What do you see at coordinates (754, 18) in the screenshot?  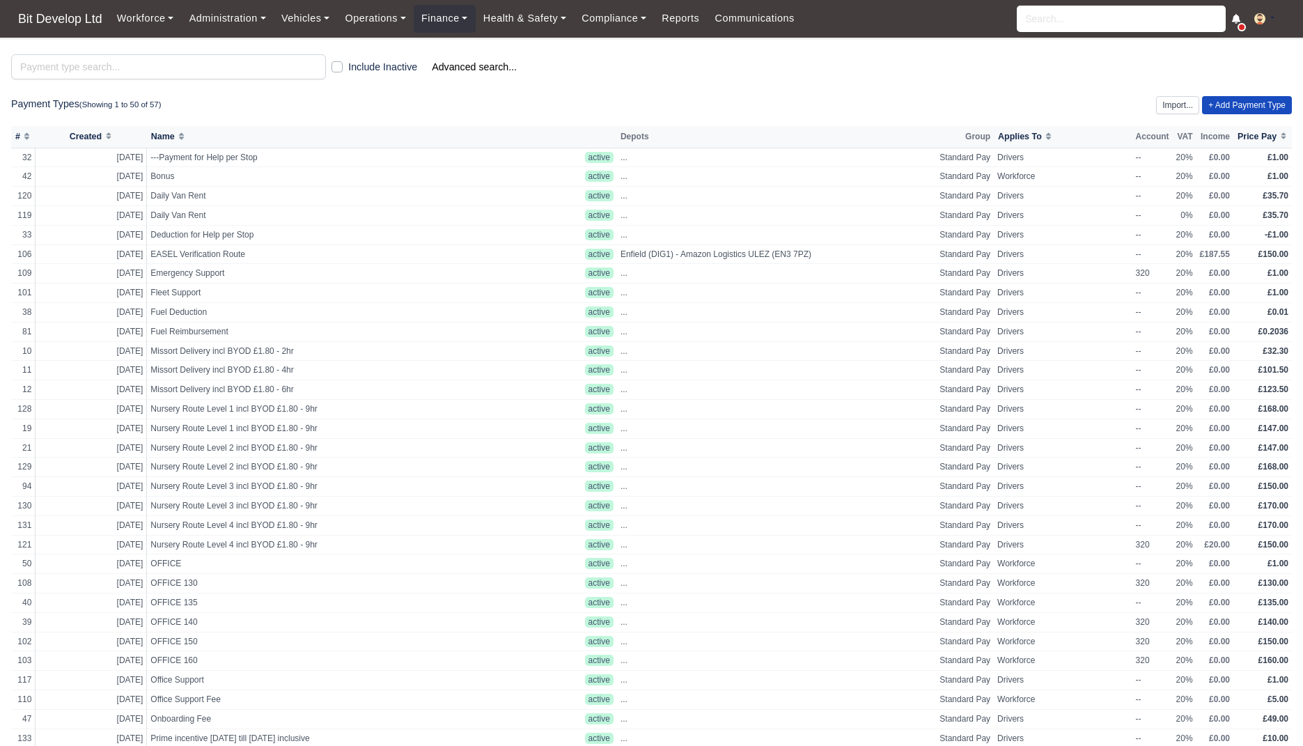 I see `a: Communications` at bounding box center [754, 18].